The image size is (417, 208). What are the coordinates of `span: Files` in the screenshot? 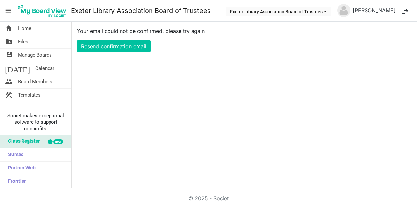 It's located at (23, 42).